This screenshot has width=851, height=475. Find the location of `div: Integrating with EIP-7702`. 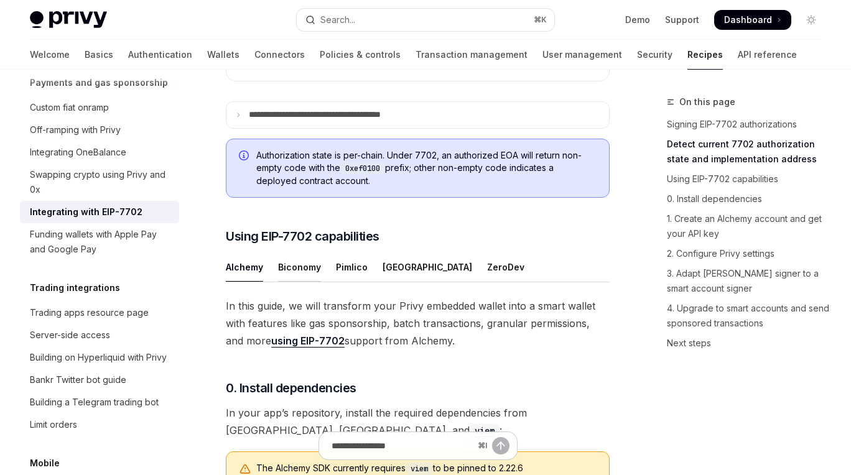

div: Integrating with EIP-7702 is located at coordinates (86, 212).